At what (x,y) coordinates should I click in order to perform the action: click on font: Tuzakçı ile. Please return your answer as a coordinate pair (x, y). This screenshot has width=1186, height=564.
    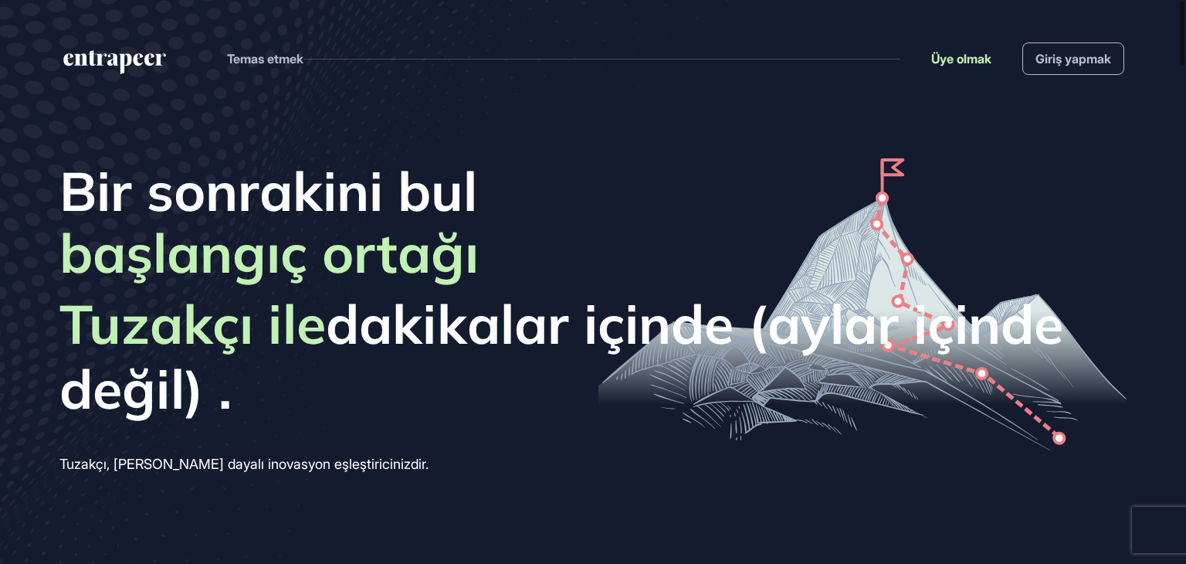
    Looking at the image, I should click on (192, 323).